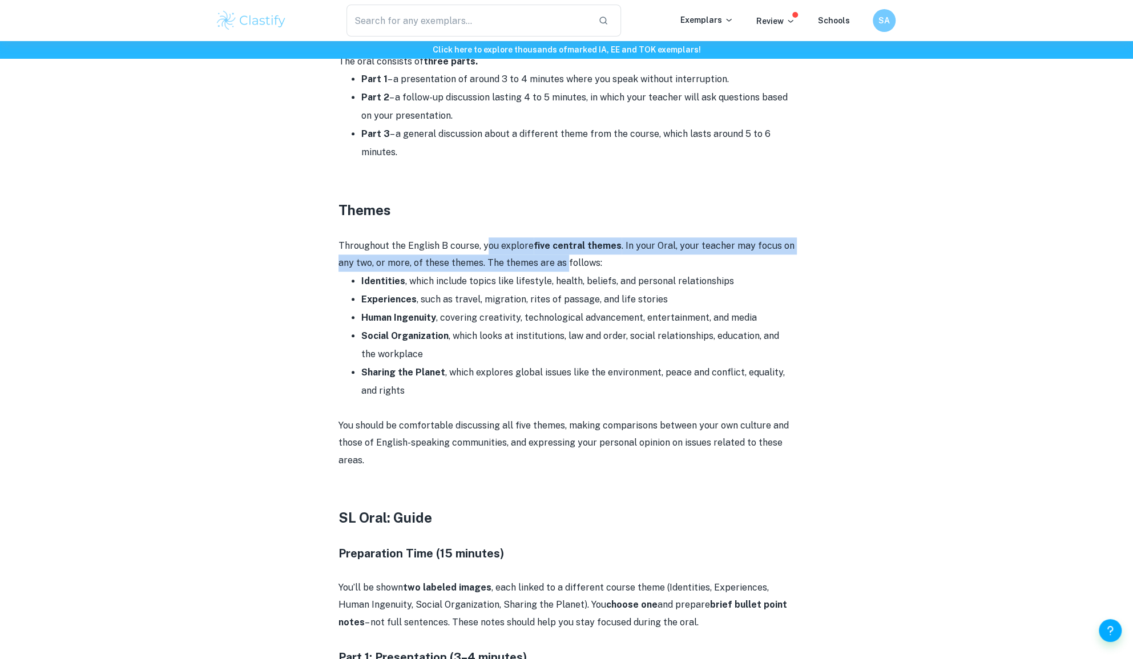 The width and height of the screenshot is (1133, 659). I want to click on input: Search for any exemplars..., so click(468, 21).